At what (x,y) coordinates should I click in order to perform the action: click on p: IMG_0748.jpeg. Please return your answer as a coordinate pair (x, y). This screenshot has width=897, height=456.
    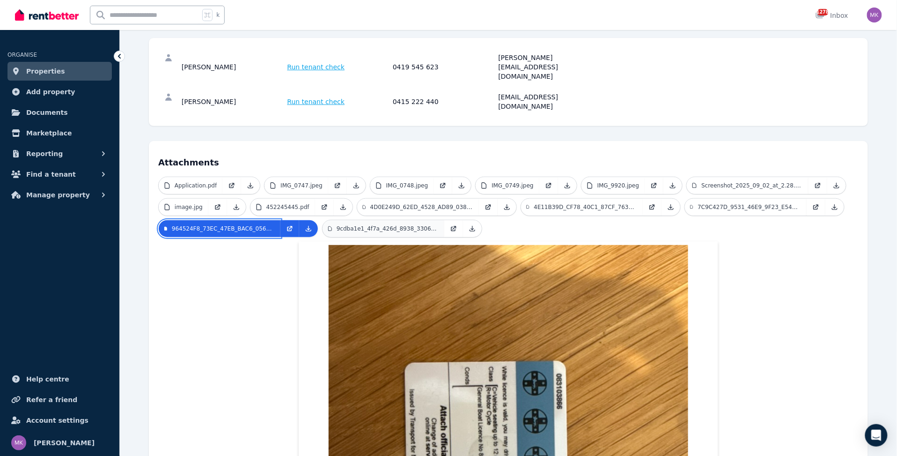
    Looking at the image, I should click on (407, 185).